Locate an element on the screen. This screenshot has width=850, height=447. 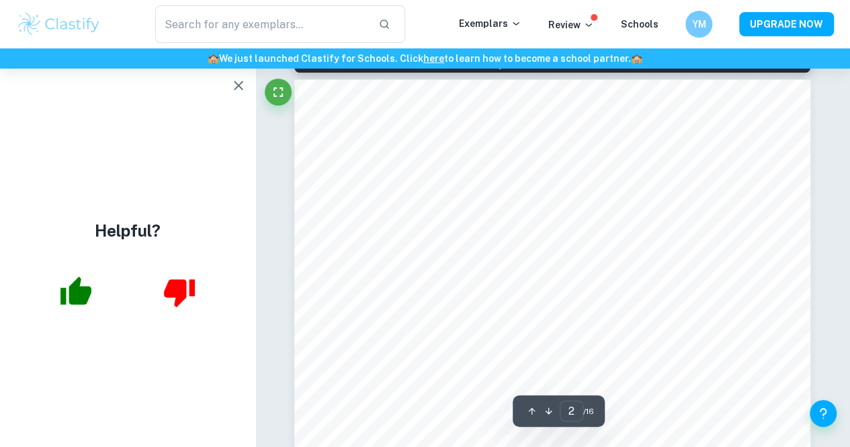
h4: Helpful? is located at coordinates (128, 230).